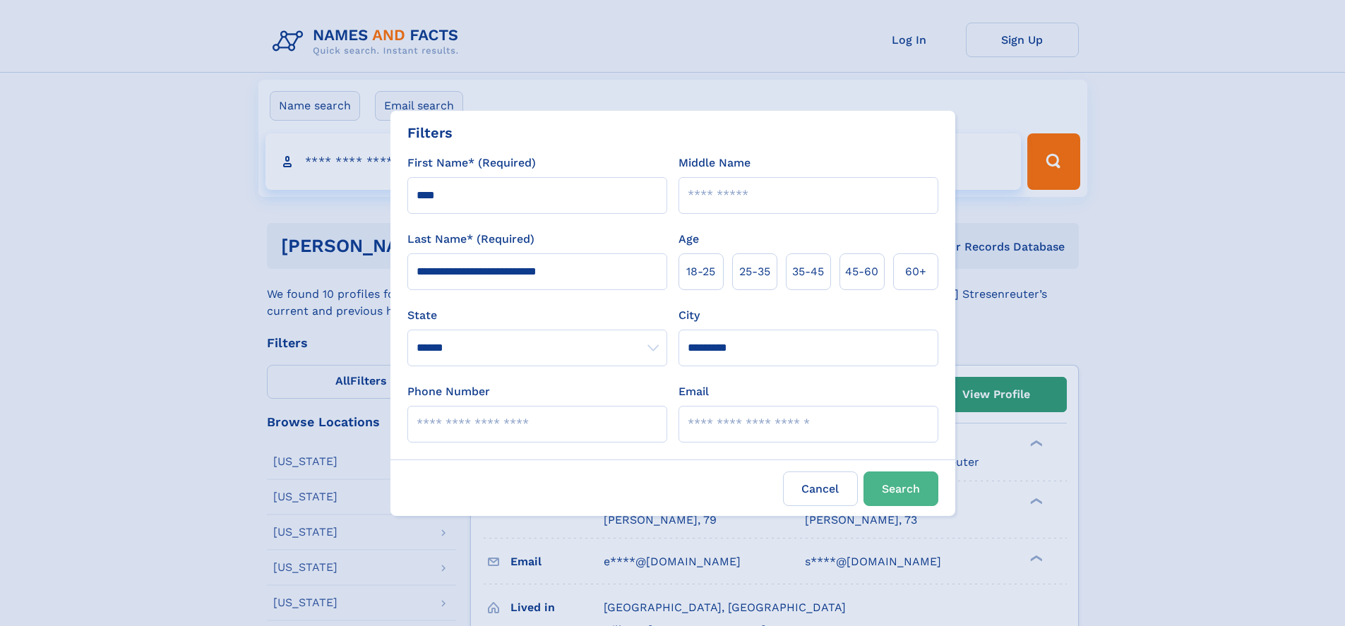 The image size is (1345, 626). What do you see at coordinates (862, 272) in the screenshot?
I see `span: 45‑60` at bounding box center [862, 272].